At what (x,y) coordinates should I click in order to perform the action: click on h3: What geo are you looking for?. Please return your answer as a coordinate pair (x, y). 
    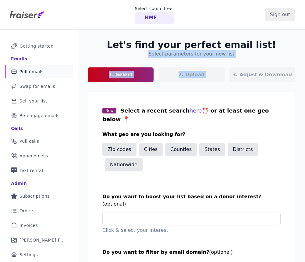
    Looking at the image, I should click on (191, 134).